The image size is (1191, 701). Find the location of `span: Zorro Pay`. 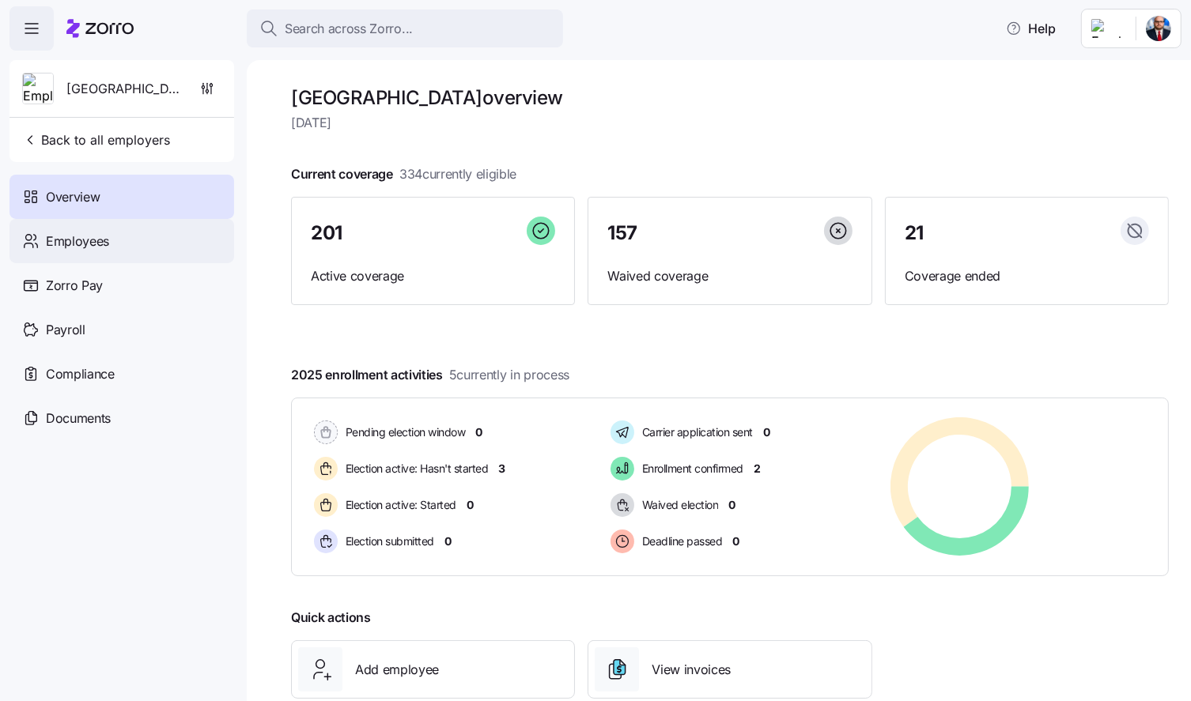

span: Zorro Pay is located at coordinates (74, 285).